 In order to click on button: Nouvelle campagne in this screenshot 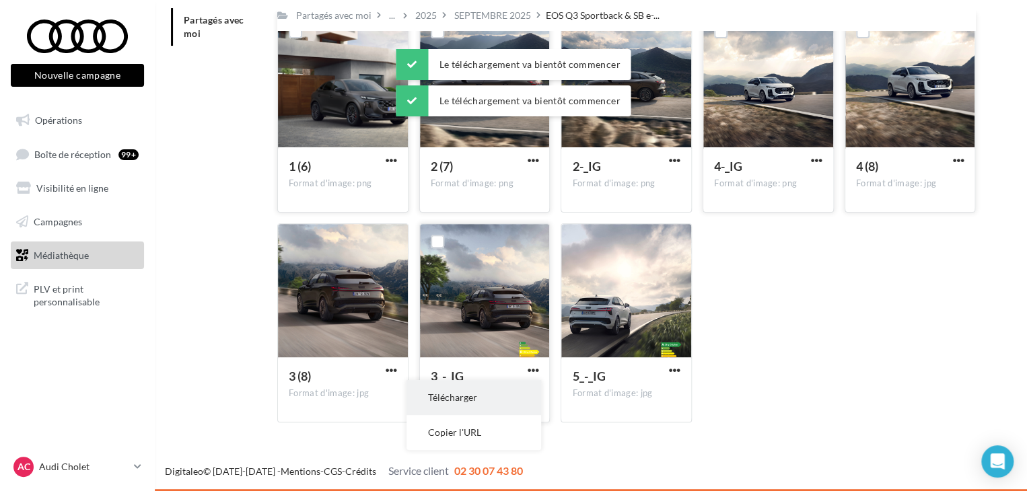, I will do `click(77, 75)`.